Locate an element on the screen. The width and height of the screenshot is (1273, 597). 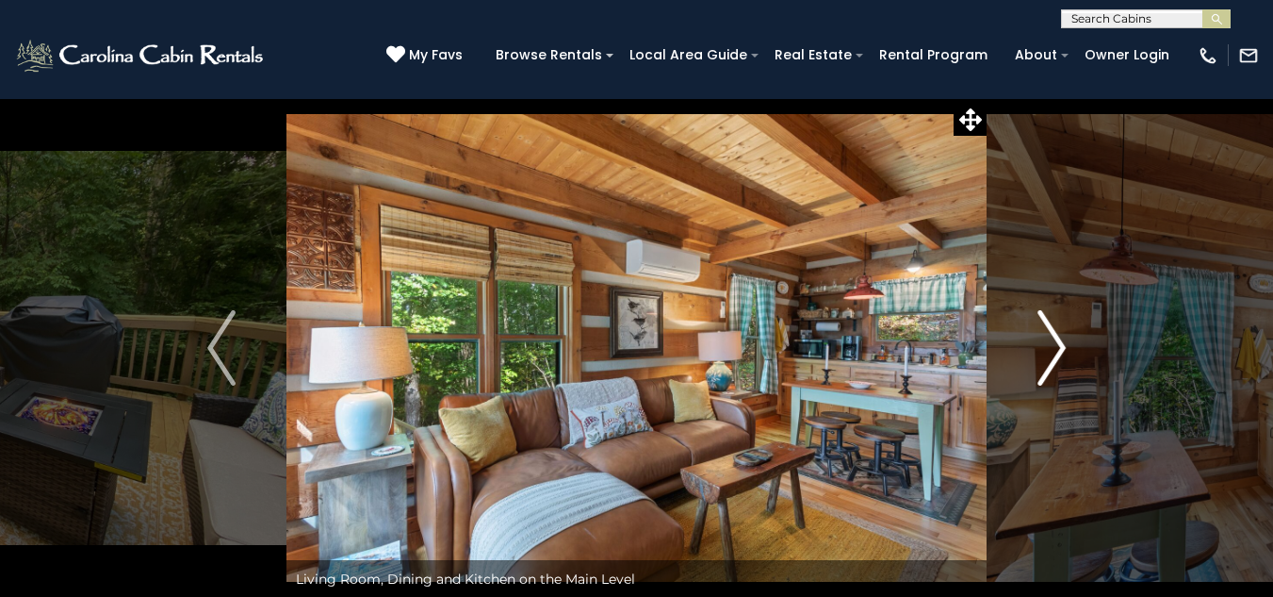
span: My Favs is located at coordinates (435, 55).